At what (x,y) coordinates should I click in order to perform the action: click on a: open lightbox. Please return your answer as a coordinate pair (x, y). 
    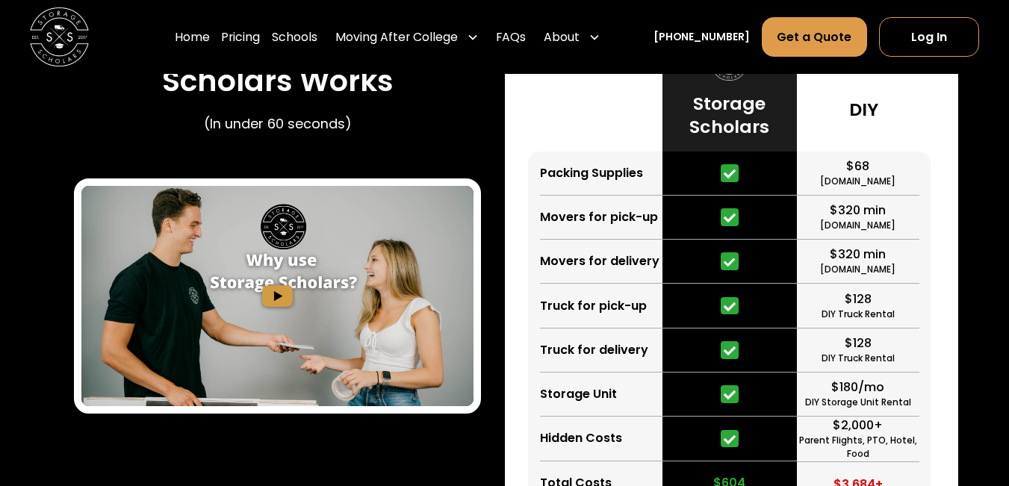
    Looking at the image, I should click on (277, 296).